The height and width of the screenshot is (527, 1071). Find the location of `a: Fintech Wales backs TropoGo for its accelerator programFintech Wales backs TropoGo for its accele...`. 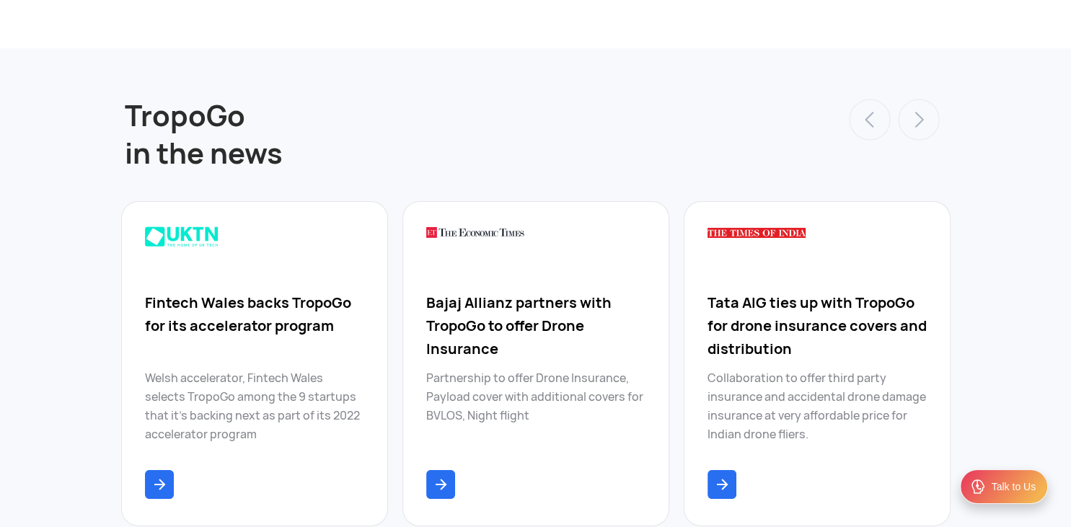

a: Fintech Wales backs TropoGo for its accelerator programFintech Wales backs TropoGo for its accele... is located at coordinates (255, 363).